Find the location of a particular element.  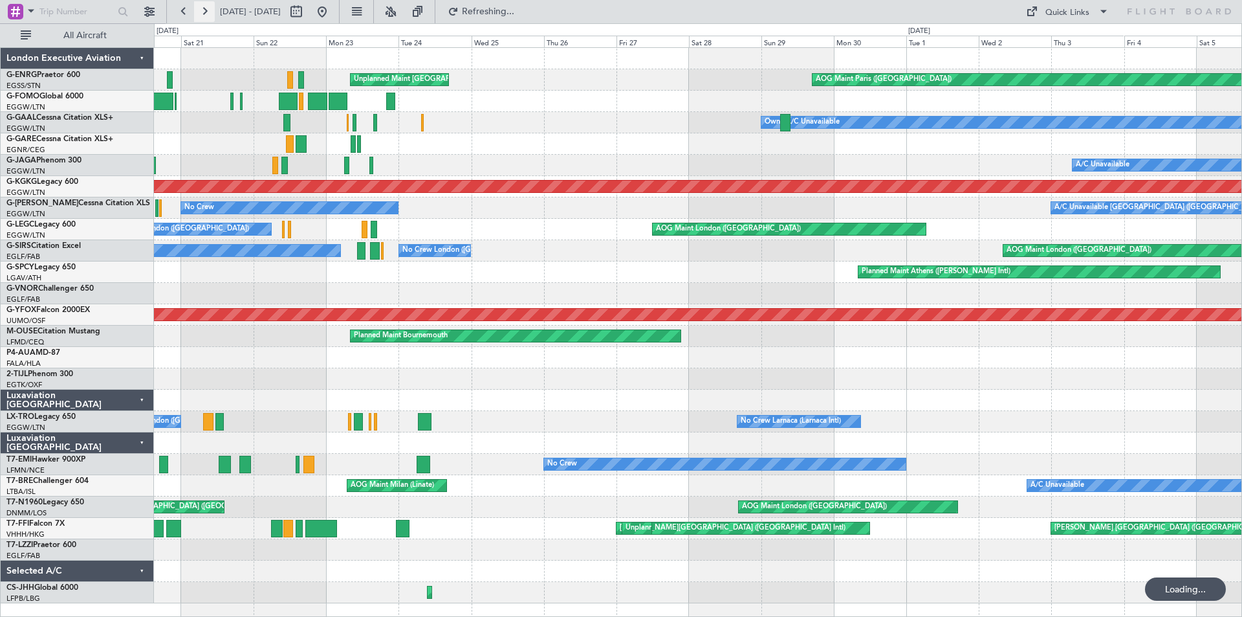

div: Sun 22 is located at coordinates (290, 41).